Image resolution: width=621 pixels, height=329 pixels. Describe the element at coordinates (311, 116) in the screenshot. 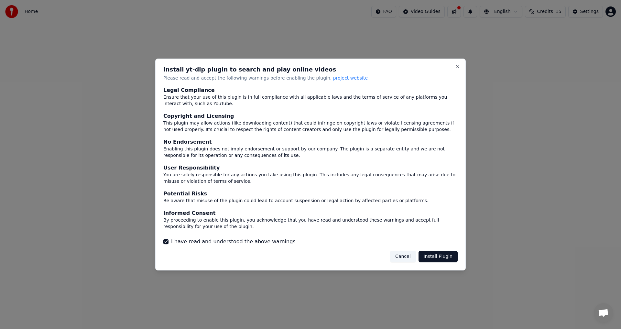

I see `div: Copyright and Licensing` at that location.